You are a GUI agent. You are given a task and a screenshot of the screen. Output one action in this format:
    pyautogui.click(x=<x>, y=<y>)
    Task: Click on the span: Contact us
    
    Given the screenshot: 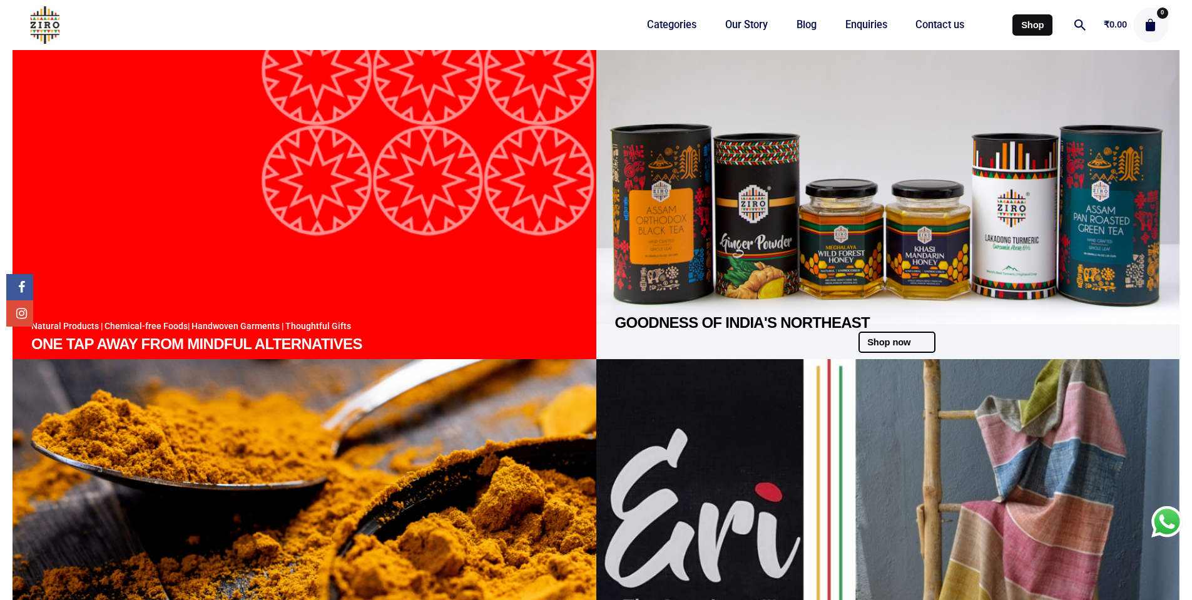 What is the action you would take?
    pyautogui.click(x=939, y=24)
    